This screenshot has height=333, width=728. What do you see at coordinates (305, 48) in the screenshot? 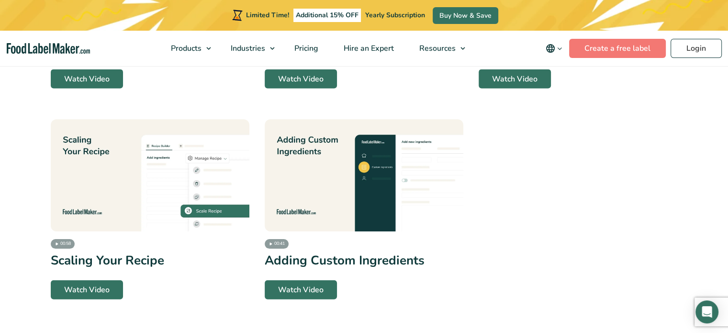
I see `a: Pricing` at bounding box center [305, 48].